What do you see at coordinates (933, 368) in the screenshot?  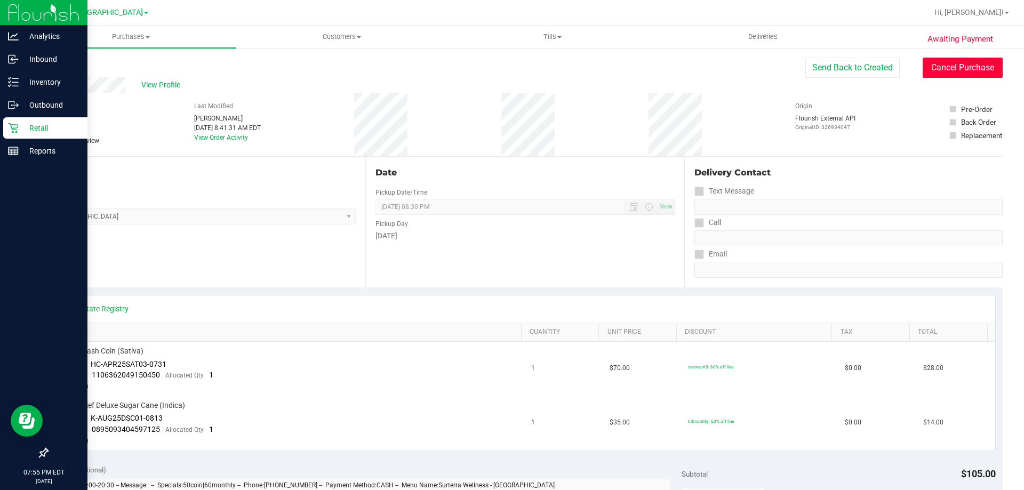 I see `span: $28.00` at bounding box center [933, 368].